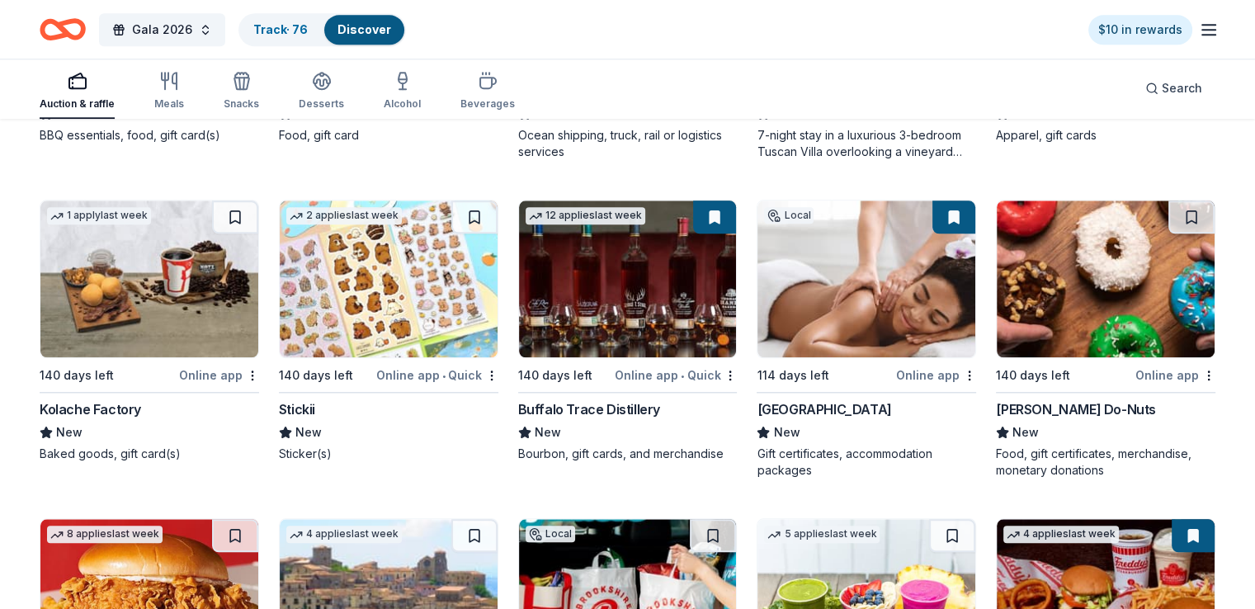 The width and height of the screenshot is (1255, 609). I want to click on a: Image for Buffalo Trace Distillery12 applieslast week140 days leftOnline app•QuickBuffalo Trace D..., so click(628, 331).